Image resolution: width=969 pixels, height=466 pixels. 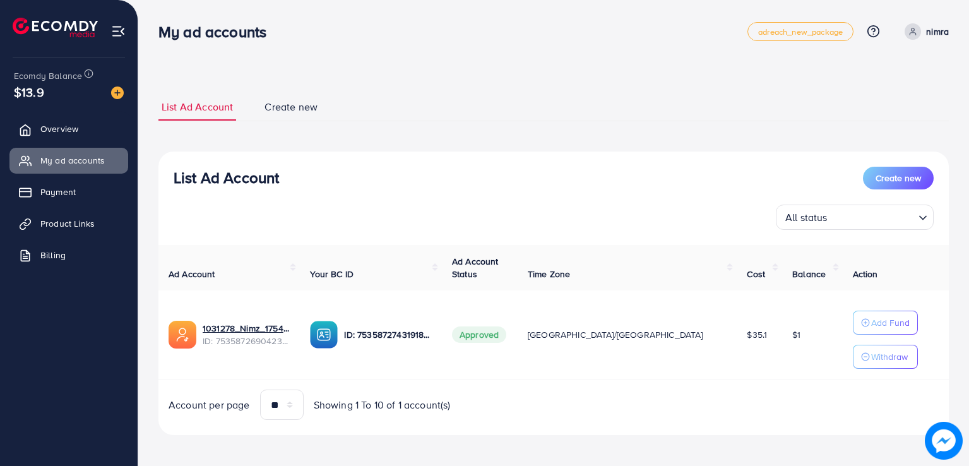 I want to click on button: Create new, so click(x=899, y=178).